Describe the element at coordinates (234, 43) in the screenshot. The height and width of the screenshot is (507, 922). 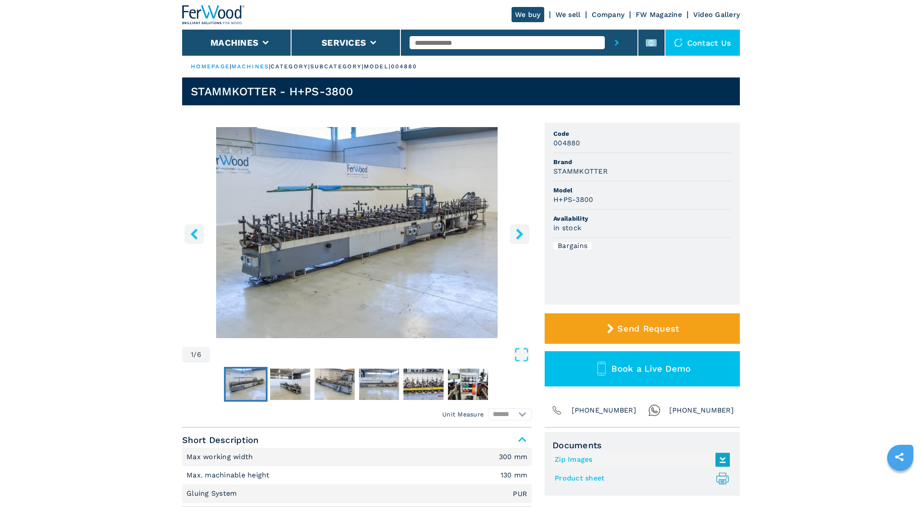
I see `button: Machines` at that location.